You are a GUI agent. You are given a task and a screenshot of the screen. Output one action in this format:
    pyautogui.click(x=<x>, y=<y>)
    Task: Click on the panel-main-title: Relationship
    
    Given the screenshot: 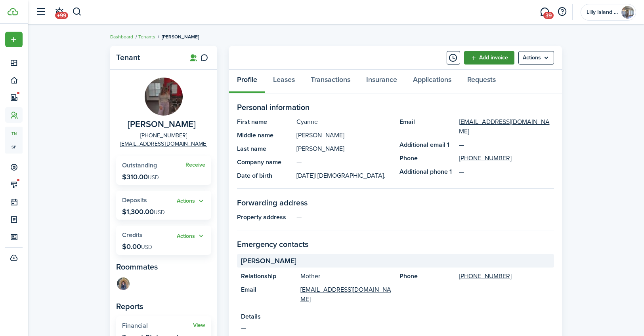 What is the action you would take?
    pyautogui.click(x=268, y=276)
    